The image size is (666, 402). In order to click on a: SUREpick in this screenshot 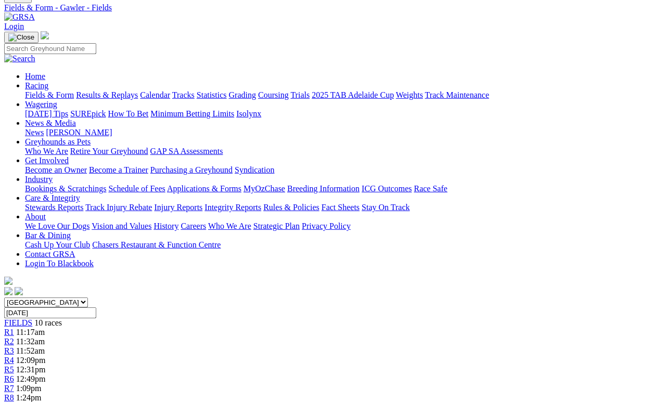, I will do `click(88, 113)`.